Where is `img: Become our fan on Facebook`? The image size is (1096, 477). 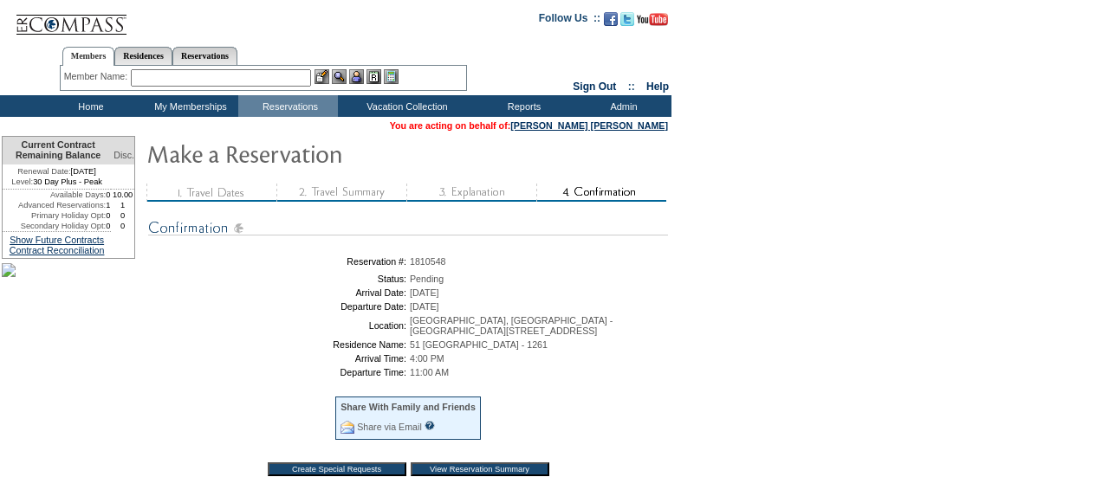 img: Become our fan on Facebook is located at coordinates (611, 19).